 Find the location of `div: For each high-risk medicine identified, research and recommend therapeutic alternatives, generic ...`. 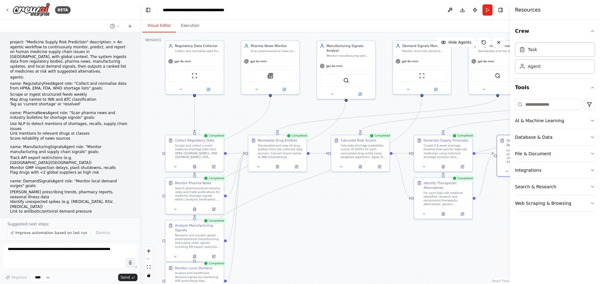

div: For each high-risk medicine identified, research and recommend therapeutic alternatives, generic ... is located at coordinates (446, 199).